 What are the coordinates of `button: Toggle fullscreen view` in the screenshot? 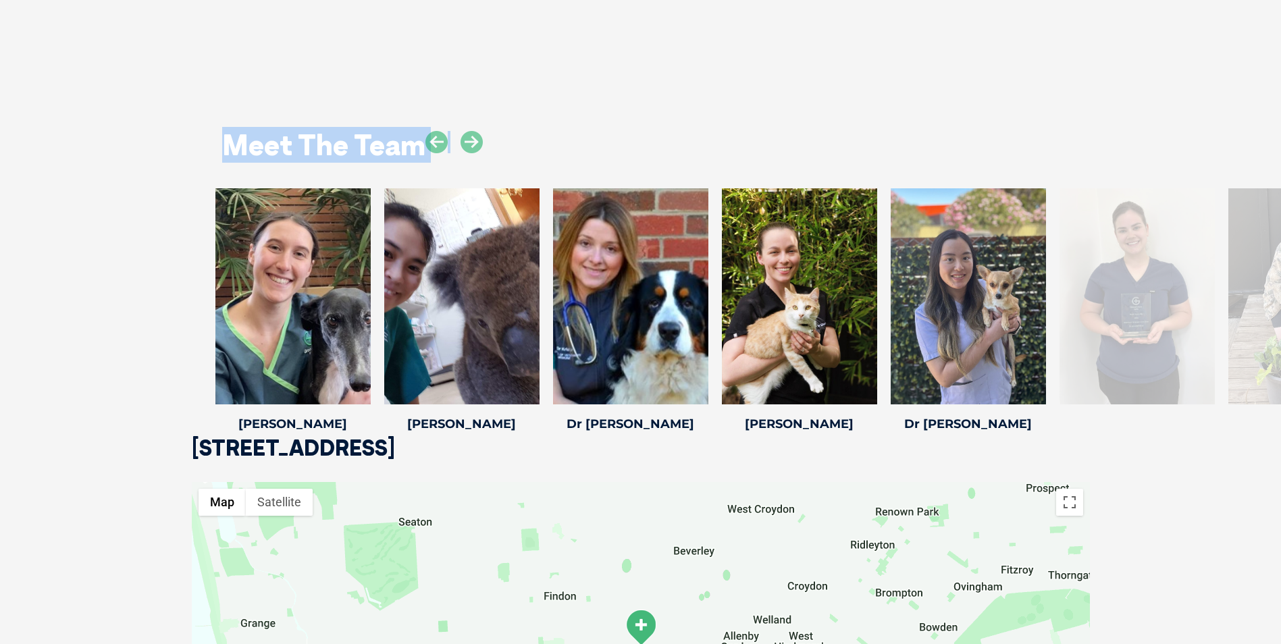 It's located at (1070, 502).